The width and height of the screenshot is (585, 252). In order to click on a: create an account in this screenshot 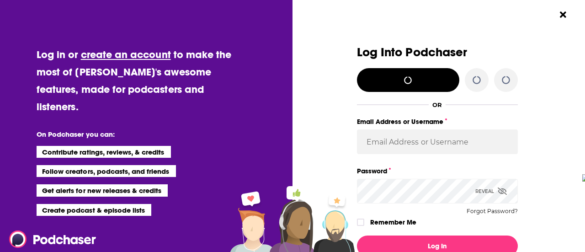, I will do `click(126, 54)`.